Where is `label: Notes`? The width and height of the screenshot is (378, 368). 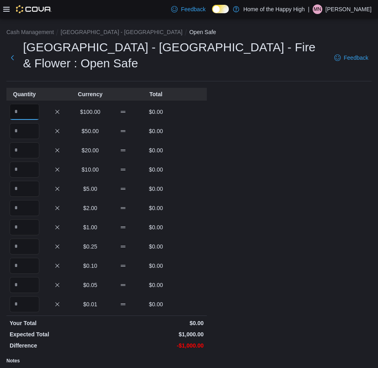 label: Notes is located at coordinates (13, 361).